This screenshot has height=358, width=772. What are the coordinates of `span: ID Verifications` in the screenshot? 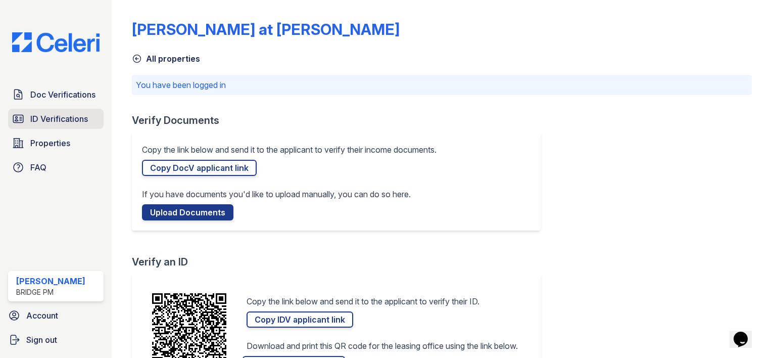 It's located at (59, 119).